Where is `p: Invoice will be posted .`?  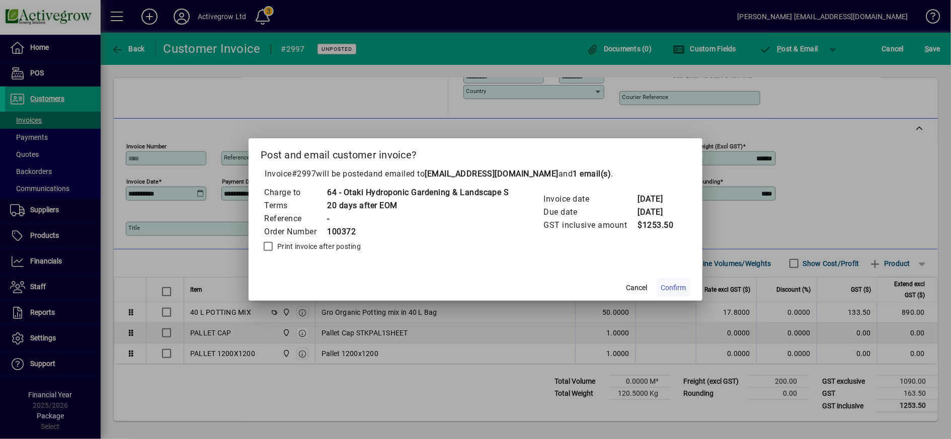
p: Invoice will be posted . is located at coordinates (476, 174).